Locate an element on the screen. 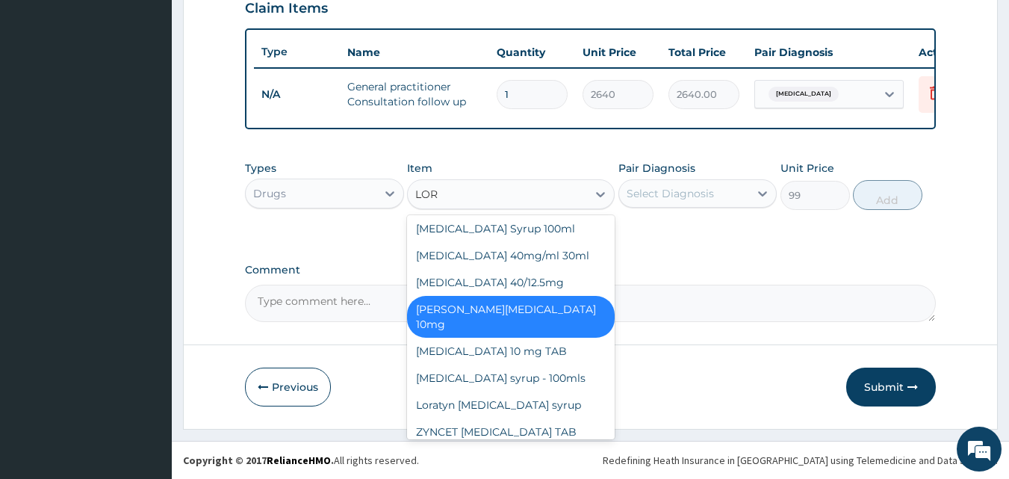  span: We're online! is located at coordinates (146, 219).